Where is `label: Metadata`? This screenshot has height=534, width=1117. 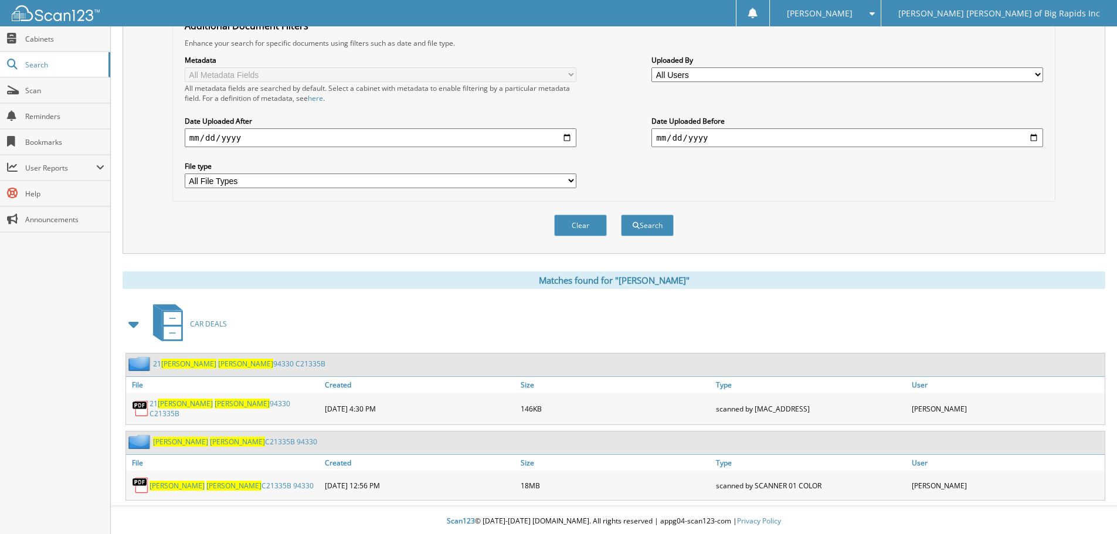
label: Metadata is located at coordinates (381, 60).